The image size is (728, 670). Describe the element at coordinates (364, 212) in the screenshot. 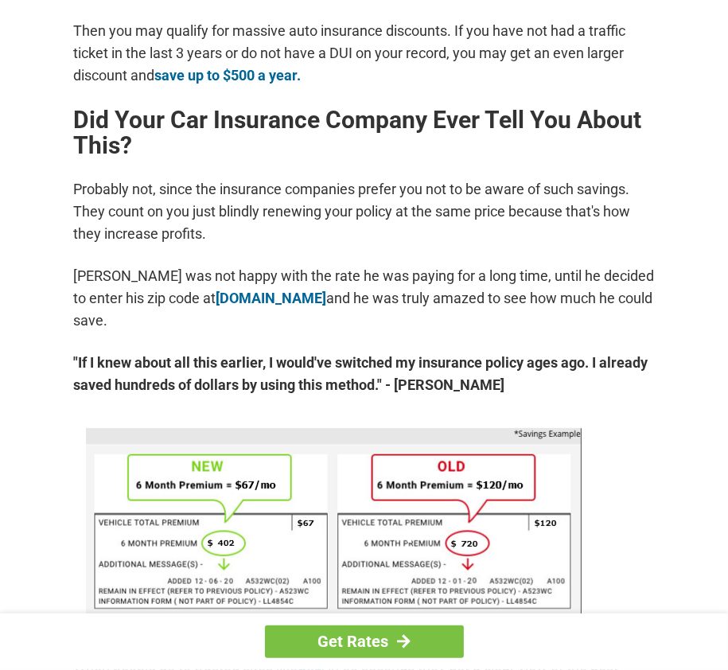

I see `p: Probably not, since the insurance companies prefer you not to be aware of such savings. They coun...` at that location.